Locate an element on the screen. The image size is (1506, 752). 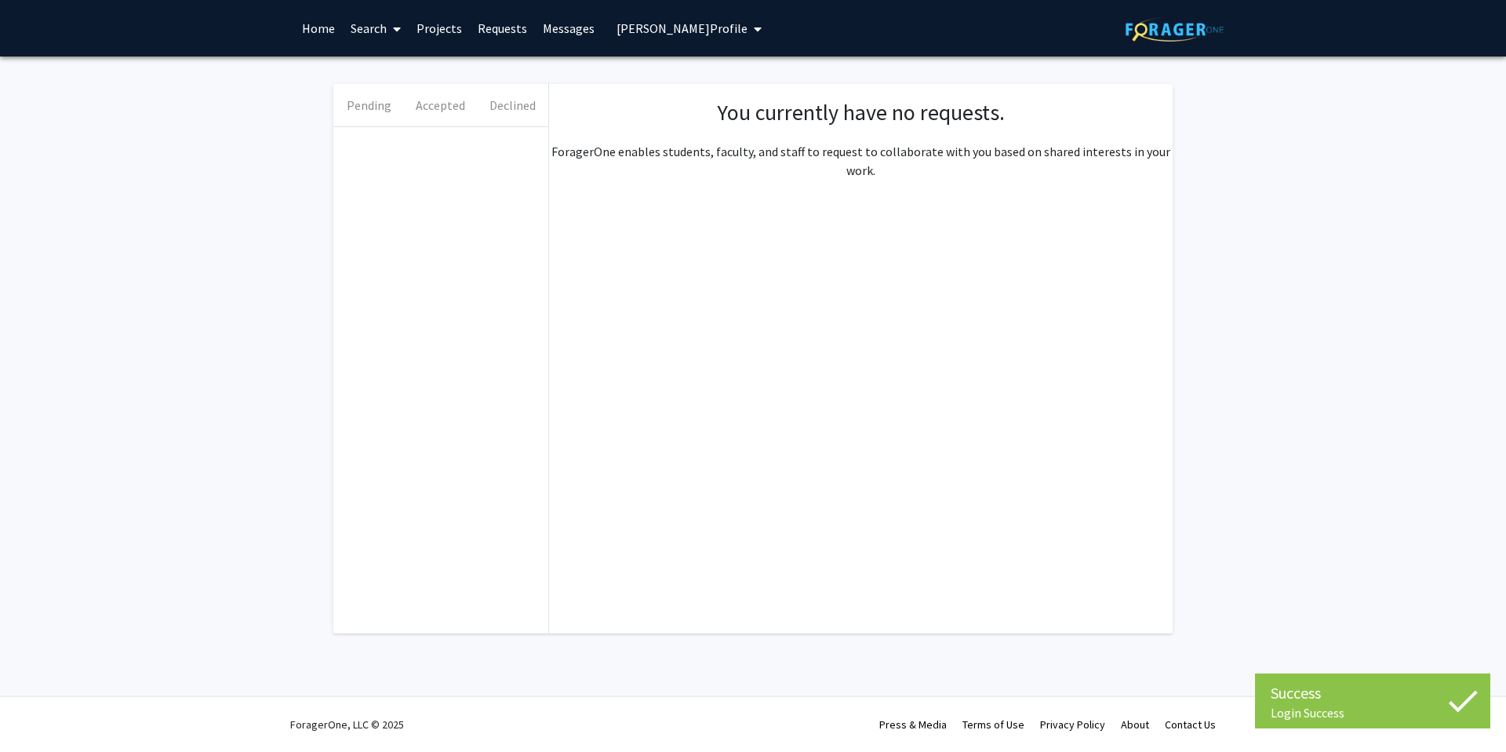
div: Success is located at coordinates (1373, 693).